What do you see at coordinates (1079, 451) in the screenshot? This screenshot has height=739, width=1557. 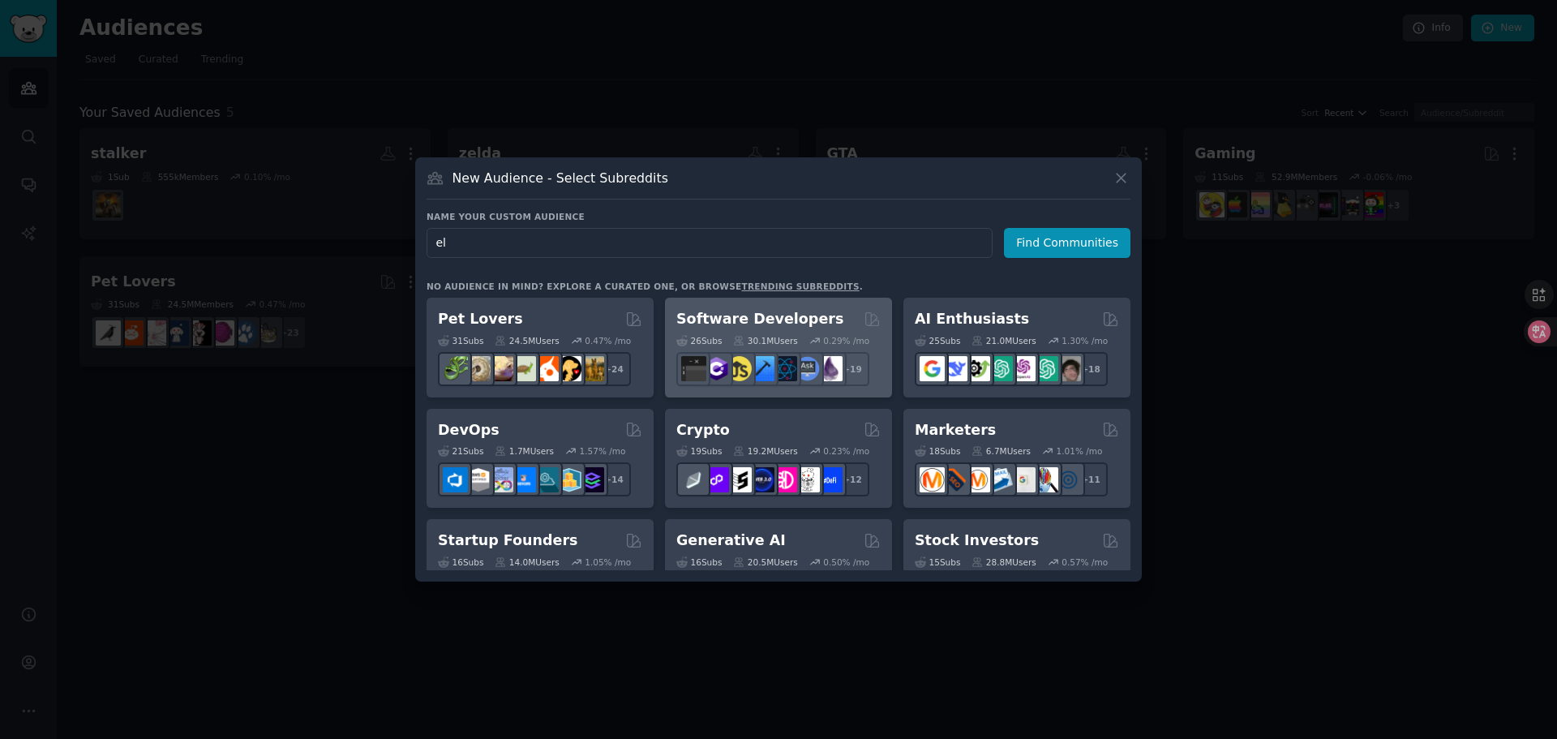 I see `div: 1.01 % /mo` at bounding box center [1079, 451].